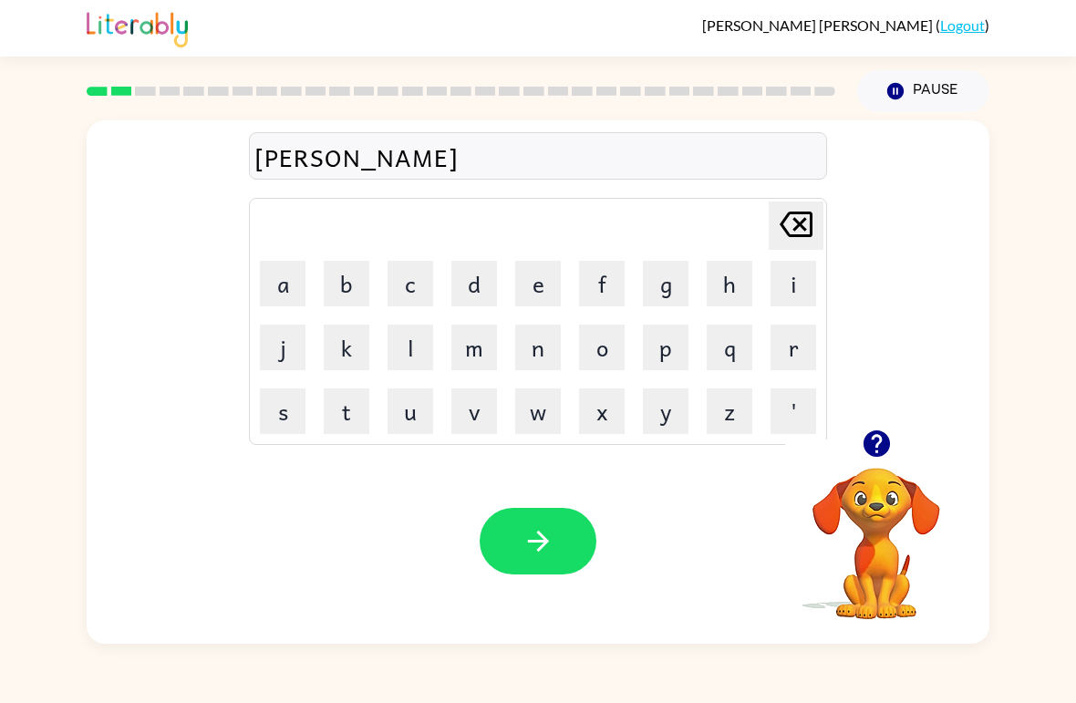 The height and width of the screenshot is (703, 1076). What do you see at coordinates (794, 284) in the screenshot?
I see `button: i` at bounding box center [794, 284].